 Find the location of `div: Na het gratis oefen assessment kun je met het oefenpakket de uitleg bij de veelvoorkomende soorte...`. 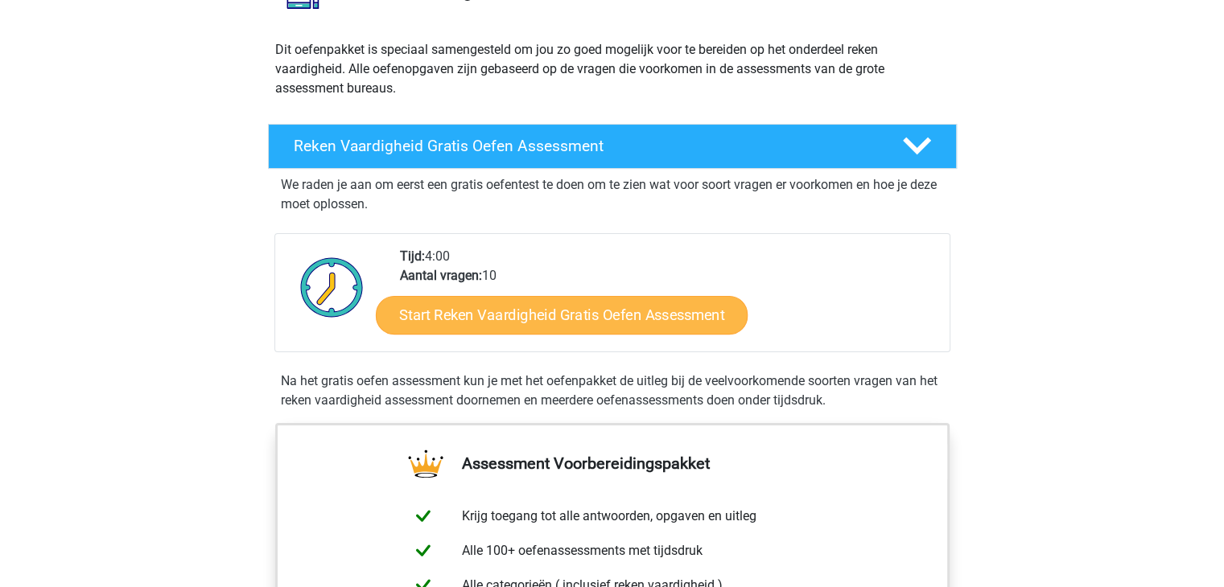

div: Na het gratis oefen assessment kun je met het oefenpakket de uitleg bij de veelvoorkomende soorte... is located at coordinates (612, 391).